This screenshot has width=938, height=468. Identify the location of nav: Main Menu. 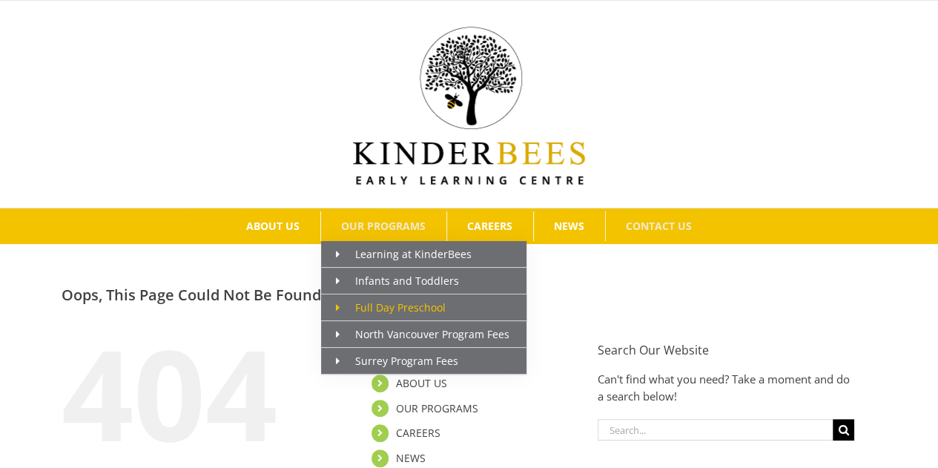
(469, 226).